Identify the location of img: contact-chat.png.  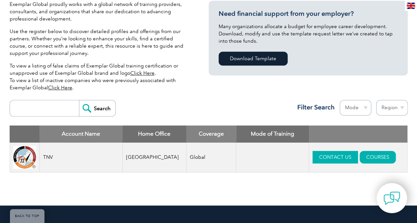
(392, 199).